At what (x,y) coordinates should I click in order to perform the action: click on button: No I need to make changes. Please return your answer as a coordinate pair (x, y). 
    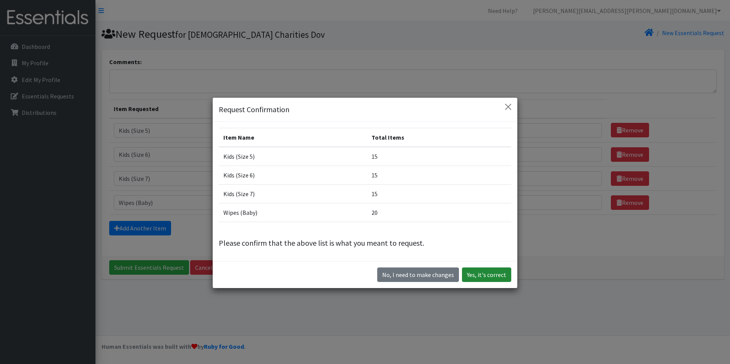
    Looking at the image, I should click on (418, 275).